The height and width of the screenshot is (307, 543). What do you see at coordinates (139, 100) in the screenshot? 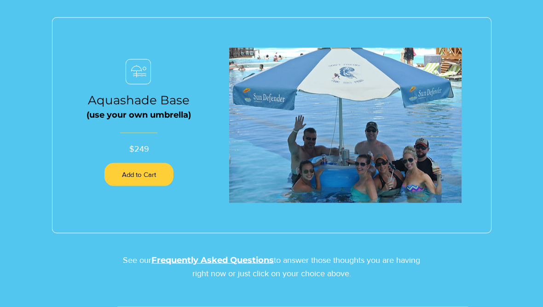
I see `span: Aquashade Base` at bounding box center [139, 100].